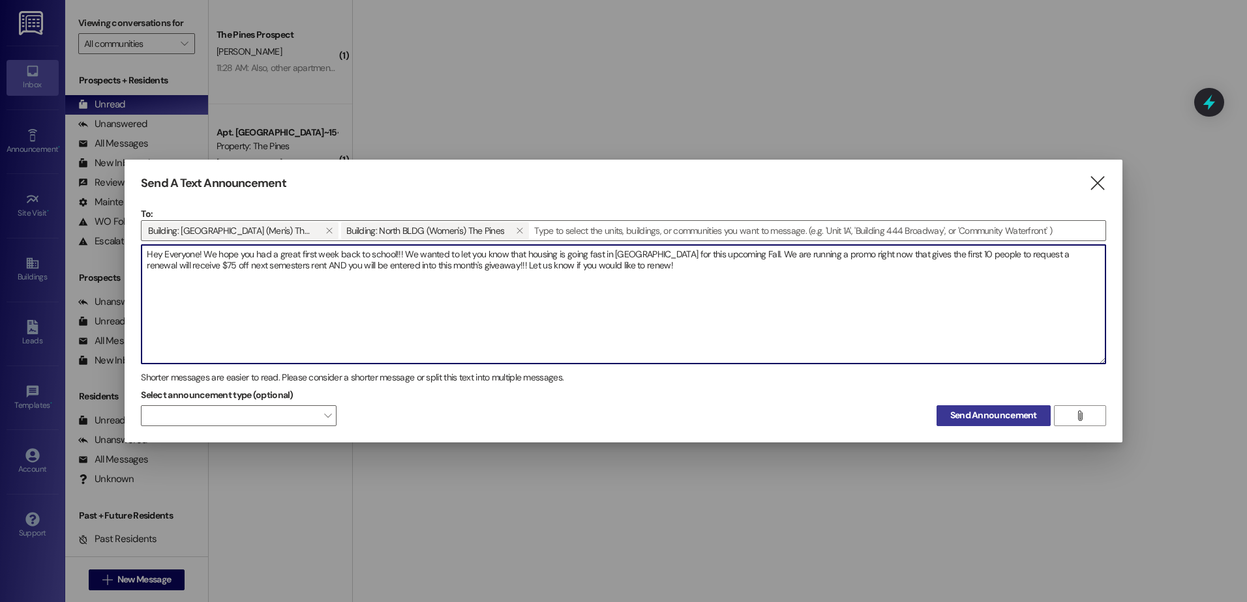 This screenshot has width=1247, height=602. I want to click on label: Select announcement type (optional), so click(217, 395).